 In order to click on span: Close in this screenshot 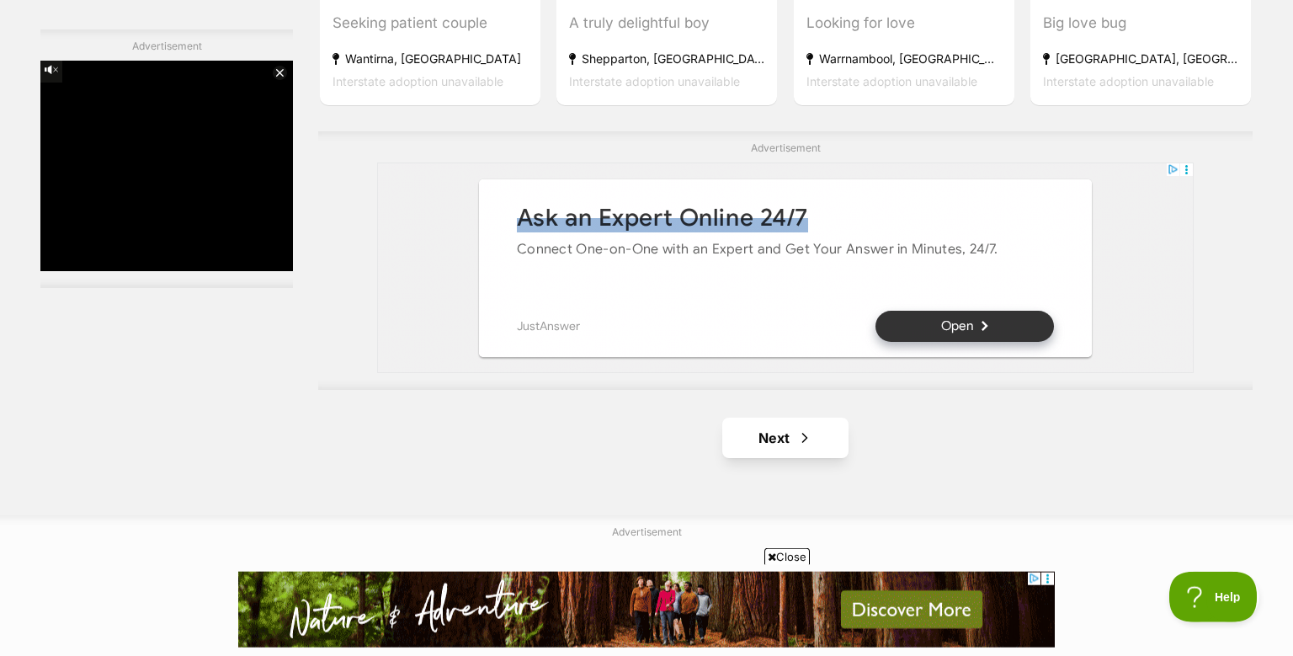, I will do `click(787, 557)`.